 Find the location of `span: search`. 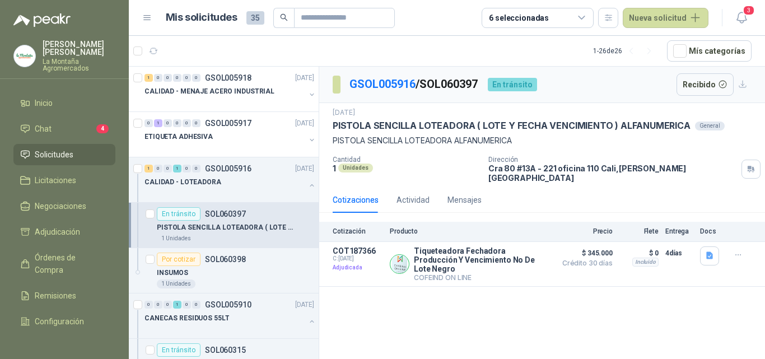

span: search is located at coordinates (284, 17).